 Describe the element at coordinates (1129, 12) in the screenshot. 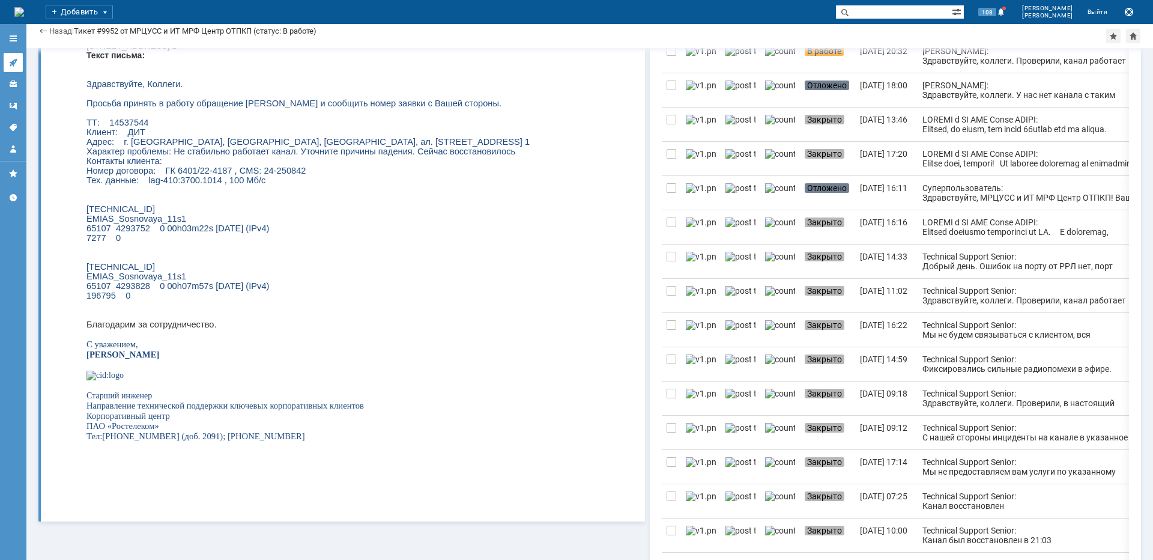

I see `button: Сохранить лог` at that location.